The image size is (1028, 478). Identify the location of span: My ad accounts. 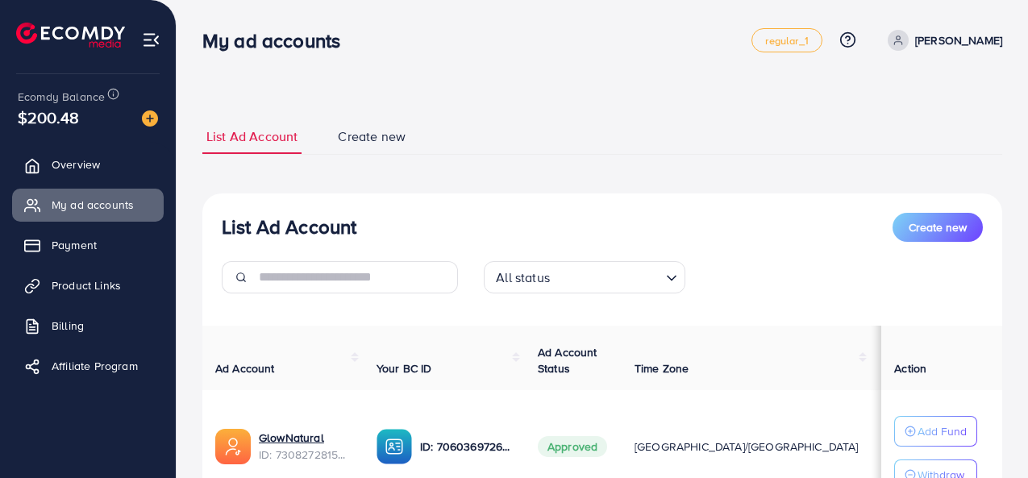
(93, 205).